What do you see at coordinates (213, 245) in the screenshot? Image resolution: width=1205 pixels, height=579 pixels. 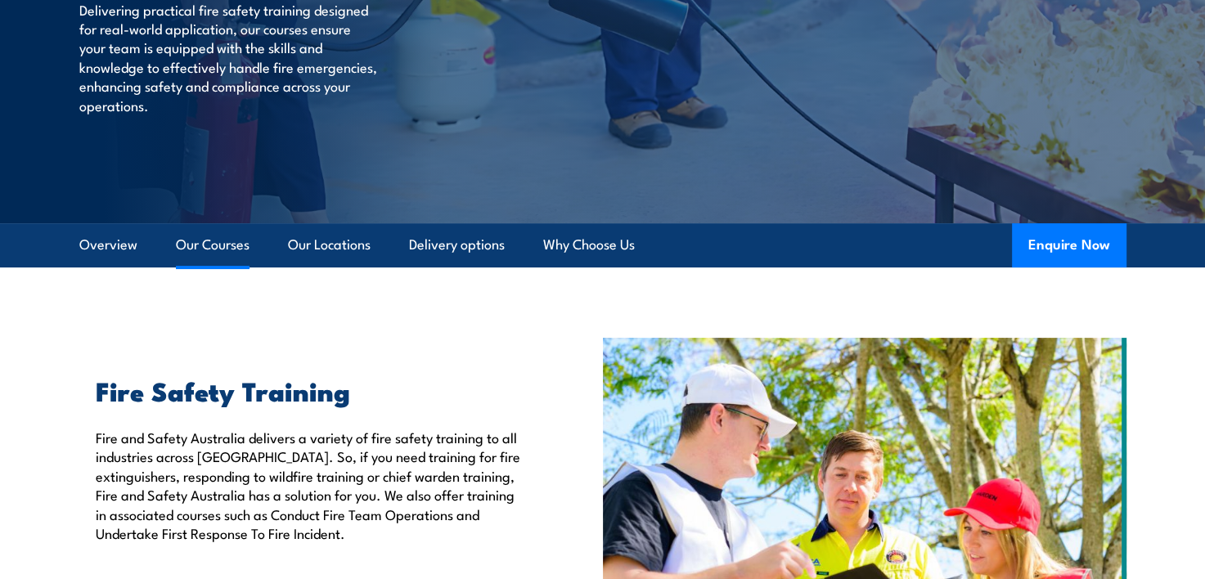 I see `a: Our Courses` at bounding box center [213, 245].